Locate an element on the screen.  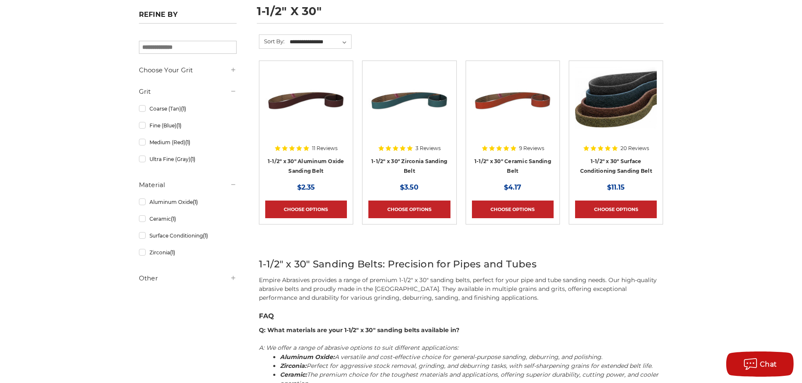
button: Chat is located at coordinates (760, 365).